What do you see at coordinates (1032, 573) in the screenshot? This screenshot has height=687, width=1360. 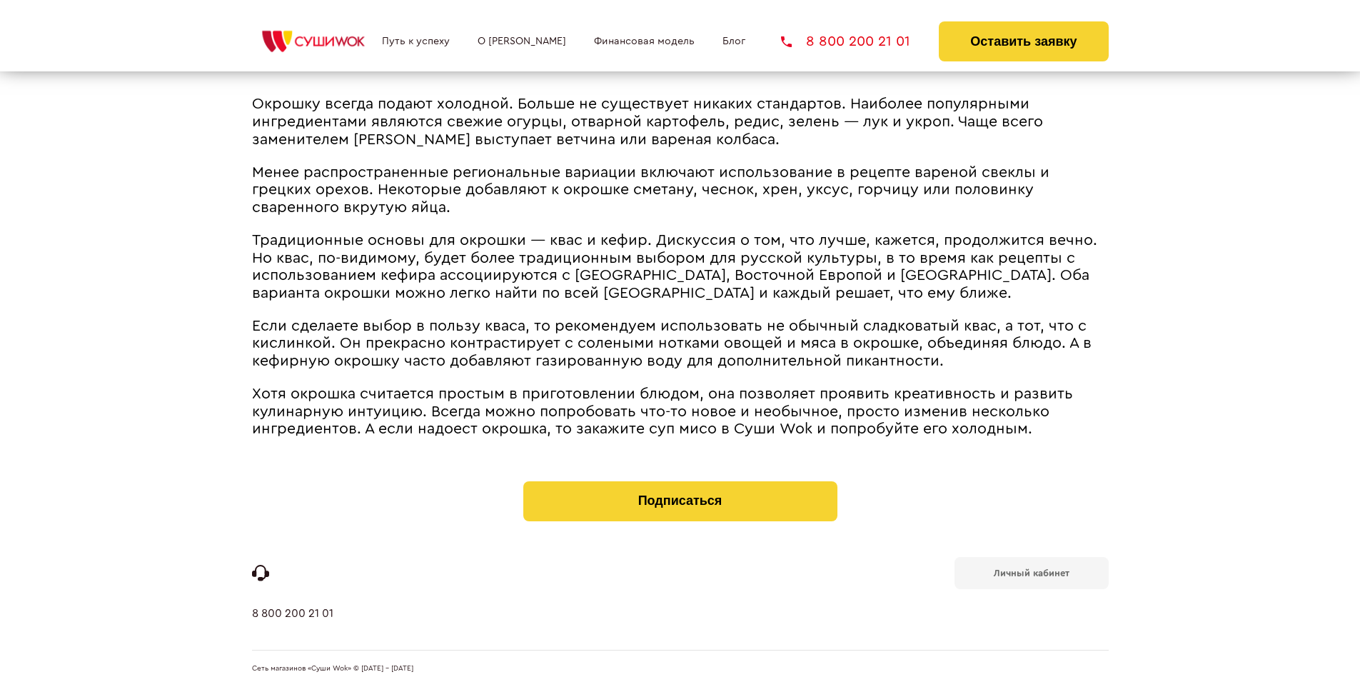 I see `b: Личный кабинет` at bounding box center [1032, 573].